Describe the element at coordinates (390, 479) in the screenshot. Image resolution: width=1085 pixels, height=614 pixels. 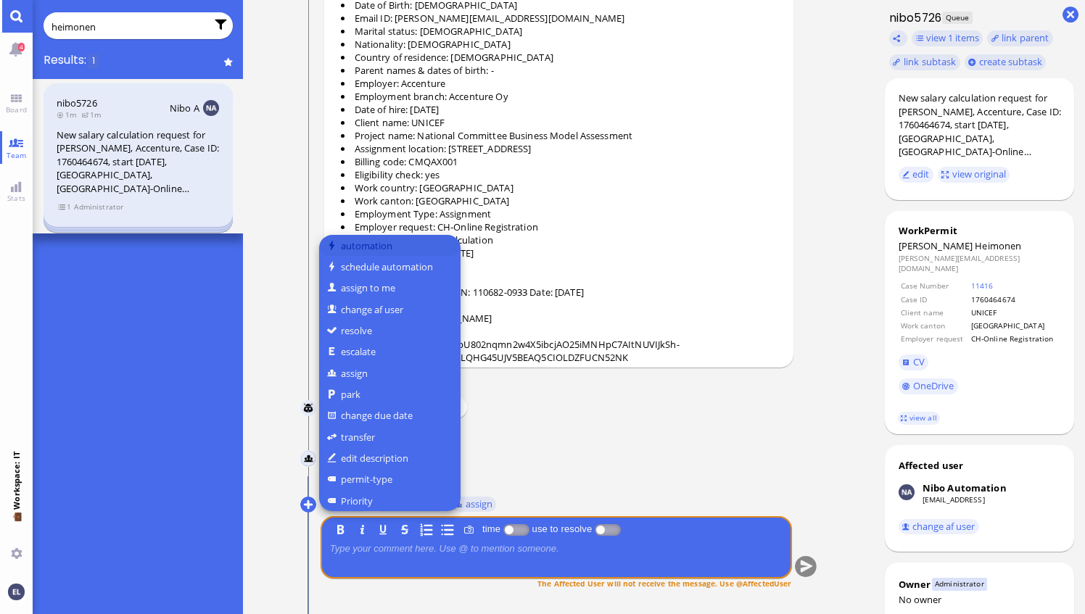
I see `button: permit-type` at that location.